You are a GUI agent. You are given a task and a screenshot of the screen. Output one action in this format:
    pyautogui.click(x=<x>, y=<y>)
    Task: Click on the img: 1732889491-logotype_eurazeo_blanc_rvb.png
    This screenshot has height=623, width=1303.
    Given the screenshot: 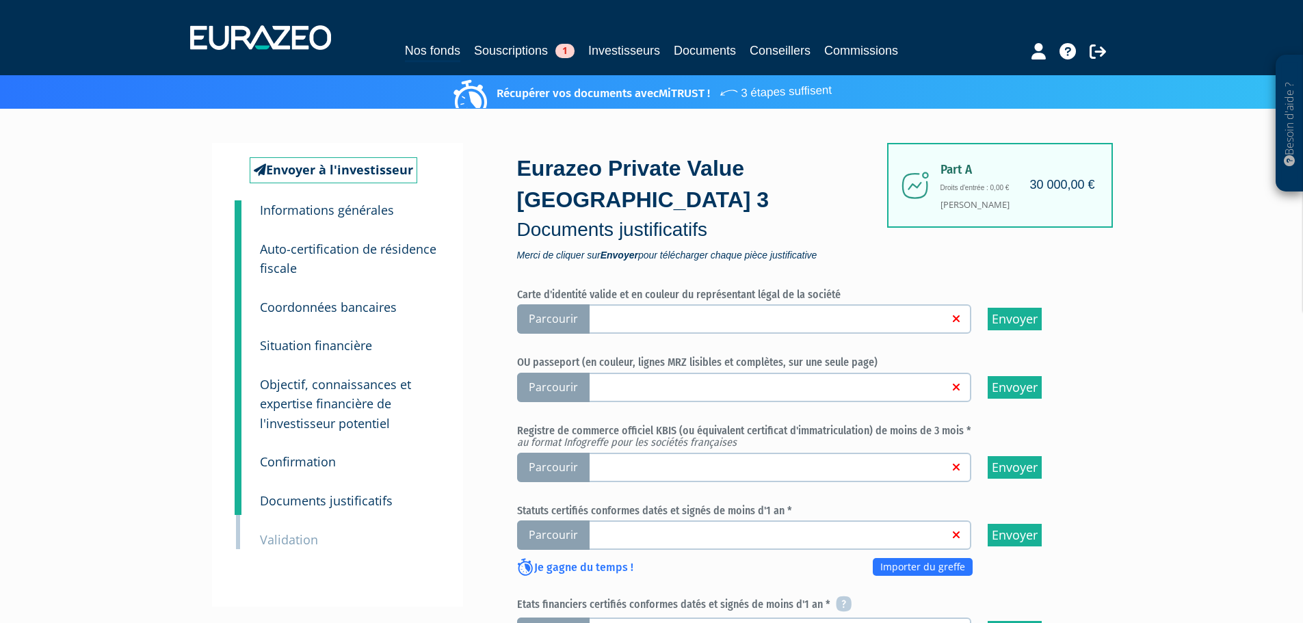 What is the action you would take?
    pyautogui.click(x=261, y=38)
    